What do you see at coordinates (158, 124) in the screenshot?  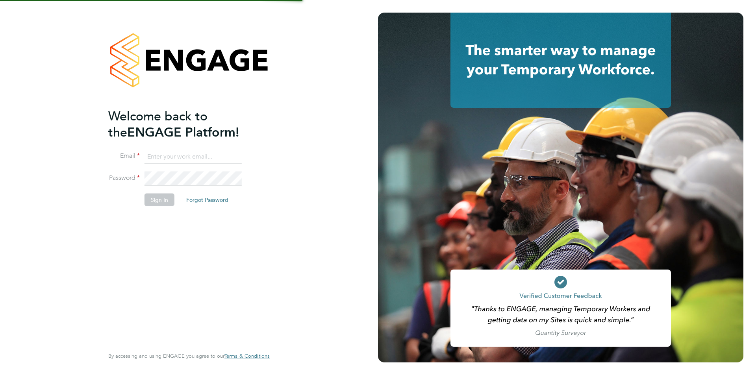 I see `span: Welcome back to the` at bounding box center [158, 124].